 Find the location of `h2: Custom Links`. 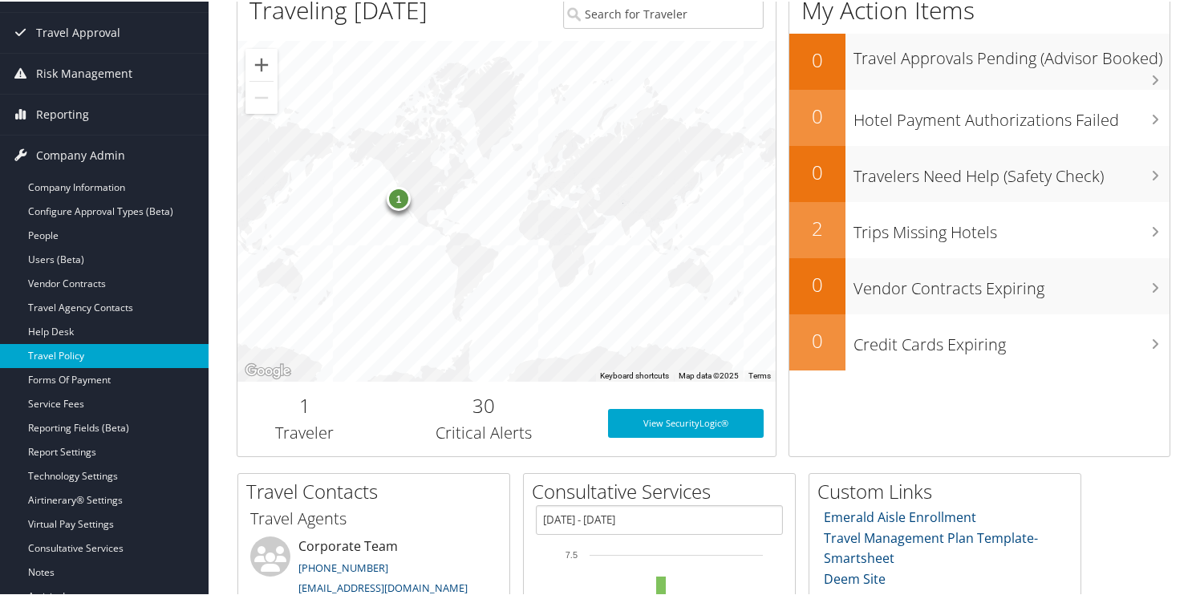

h2: Custom Links is located at coordinates (949, 490).